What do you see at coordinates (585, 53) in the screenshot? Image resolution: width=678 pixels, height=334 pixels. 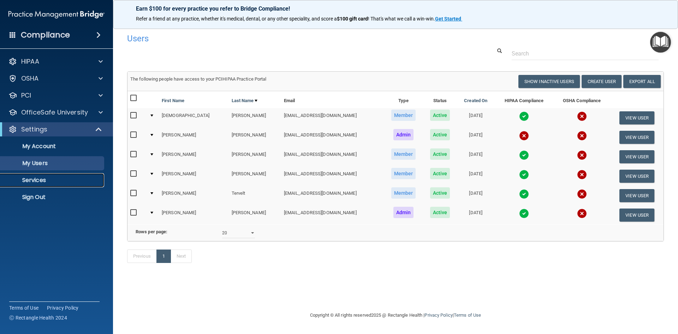 I see `input: Search` at bounding box center [585, 53].